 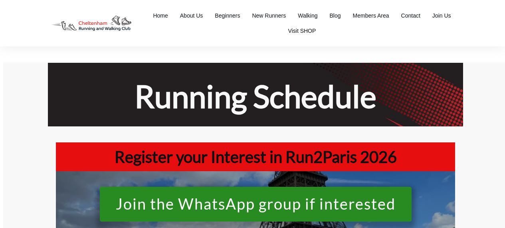 What do you see at coordinates (371, 16) in the screenshot?
I see `span: Members Area` at bounding box center [371, 16].